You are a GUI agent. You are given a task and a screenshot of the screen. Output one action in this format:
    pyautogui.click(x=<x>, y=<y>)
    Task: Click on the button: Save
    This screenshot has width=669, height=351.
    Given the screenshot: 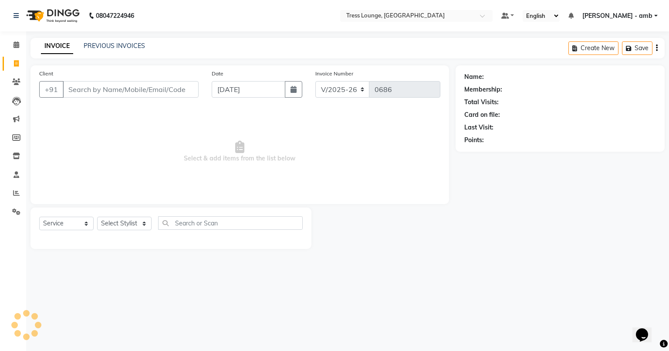 What is the action you would take?
    pyautogui.click(x=637, y=48)
    